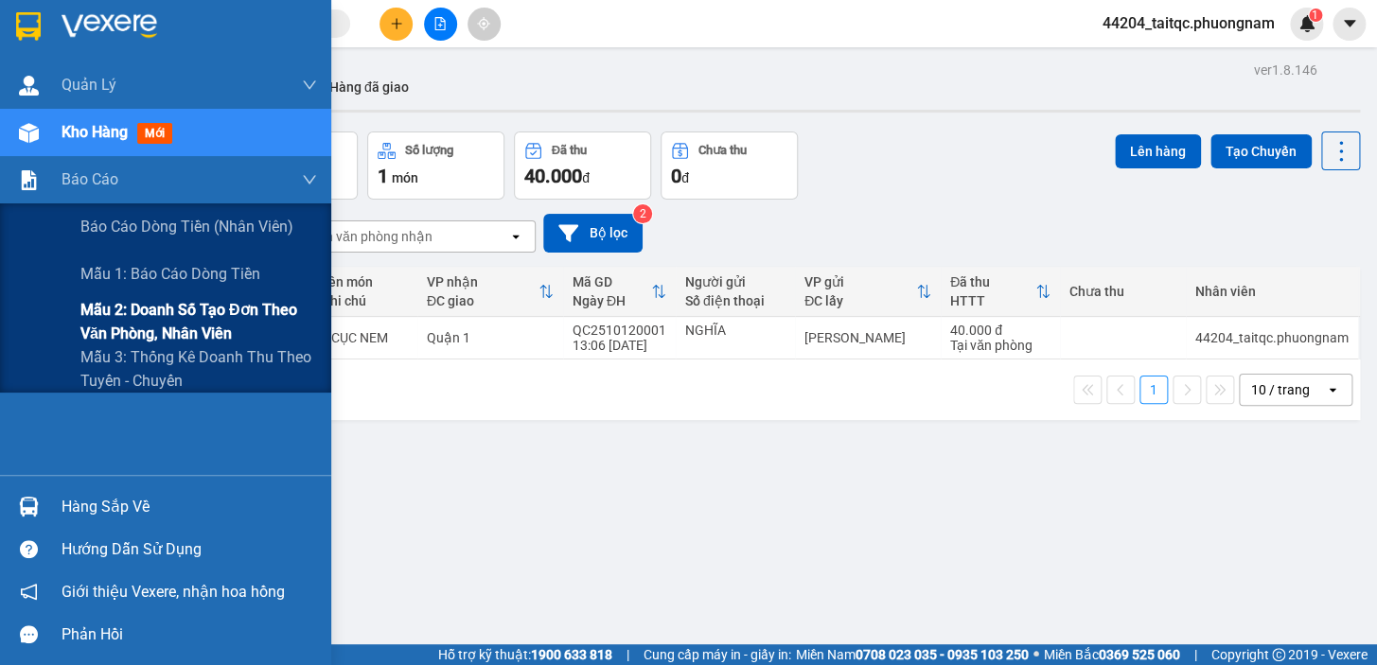 The image size is (1377, 665). Describe the element at coordinates (369, 87) in the screenshot. I see `button: Hàng đã giao` at that location.